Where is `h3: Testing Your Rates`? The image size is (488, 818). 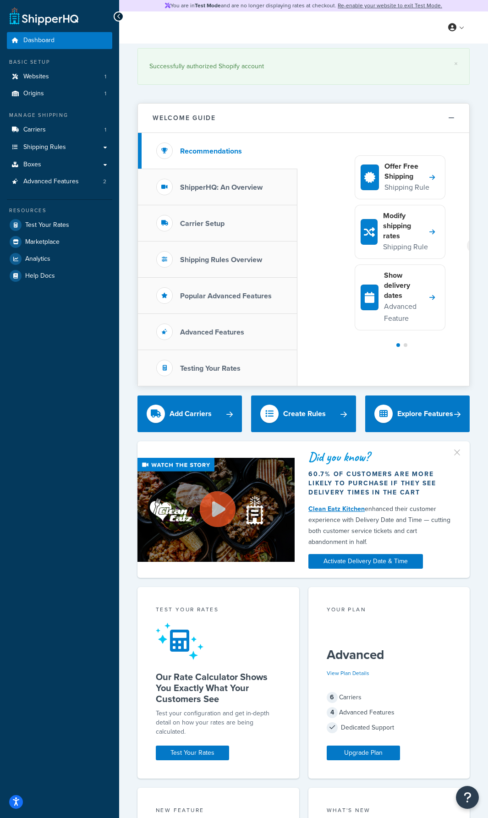
h3: Testing Your Rates is located at coordinates (210, 369).